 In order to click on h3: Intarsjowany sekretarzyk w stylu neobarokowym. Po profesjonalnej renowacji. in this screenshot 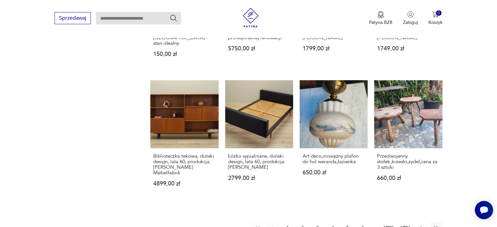, I will do `click(259, 32)`.